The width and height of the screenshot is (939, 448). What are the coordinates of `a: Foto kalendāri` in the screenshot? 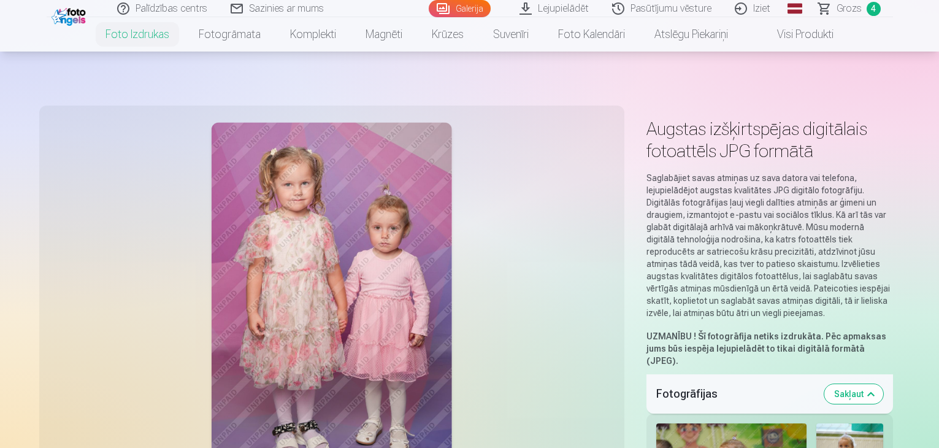 It's located at (591, 34).